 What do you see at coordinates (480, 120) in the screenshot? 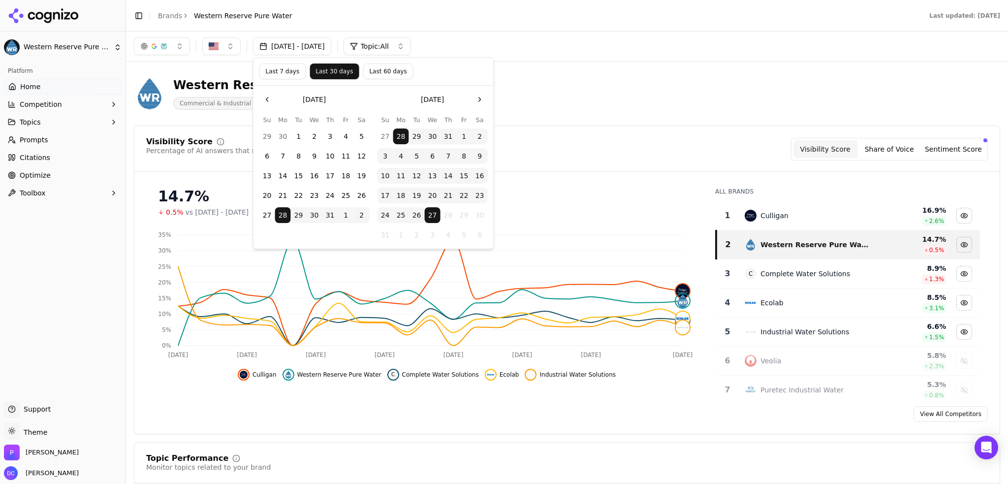
I see `th: Saturday` at bounding box center [480, 120].